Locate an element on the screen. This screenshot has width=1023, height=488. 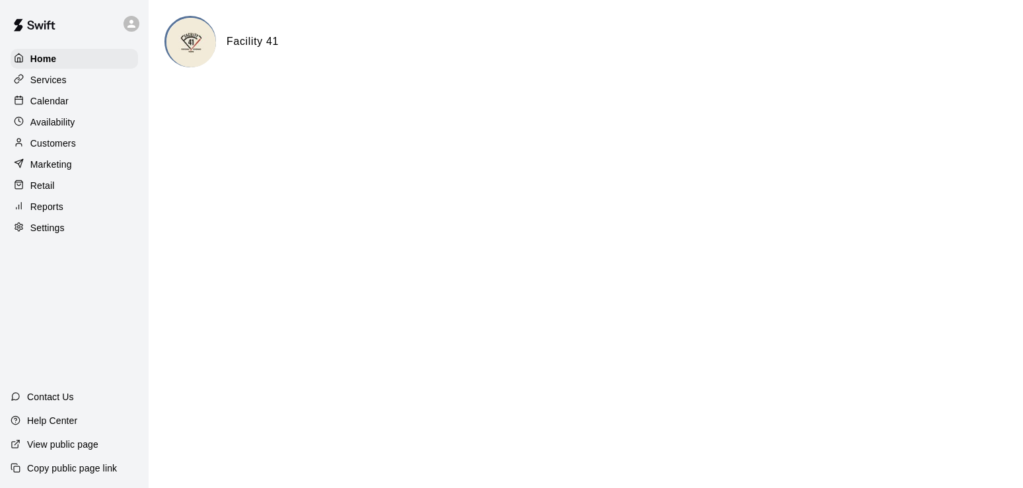
p: Reports is located at coordinates (47, 207).